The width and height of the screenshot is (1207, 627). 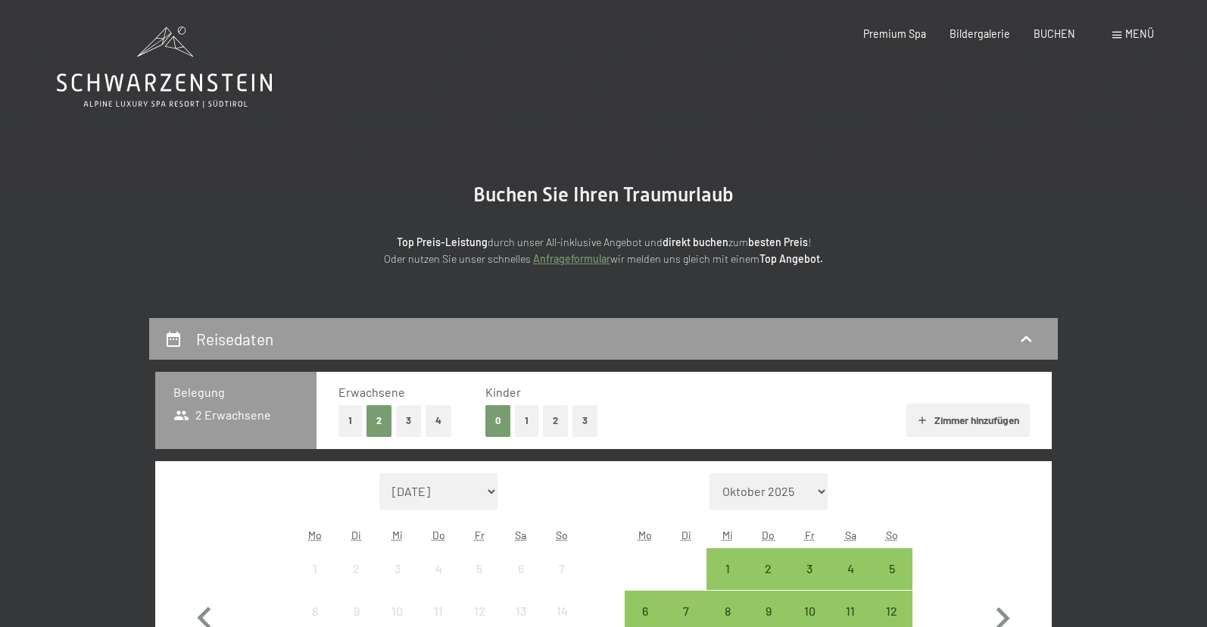 I want to click on h2: Reisedaten, so click(x=235, y=339).